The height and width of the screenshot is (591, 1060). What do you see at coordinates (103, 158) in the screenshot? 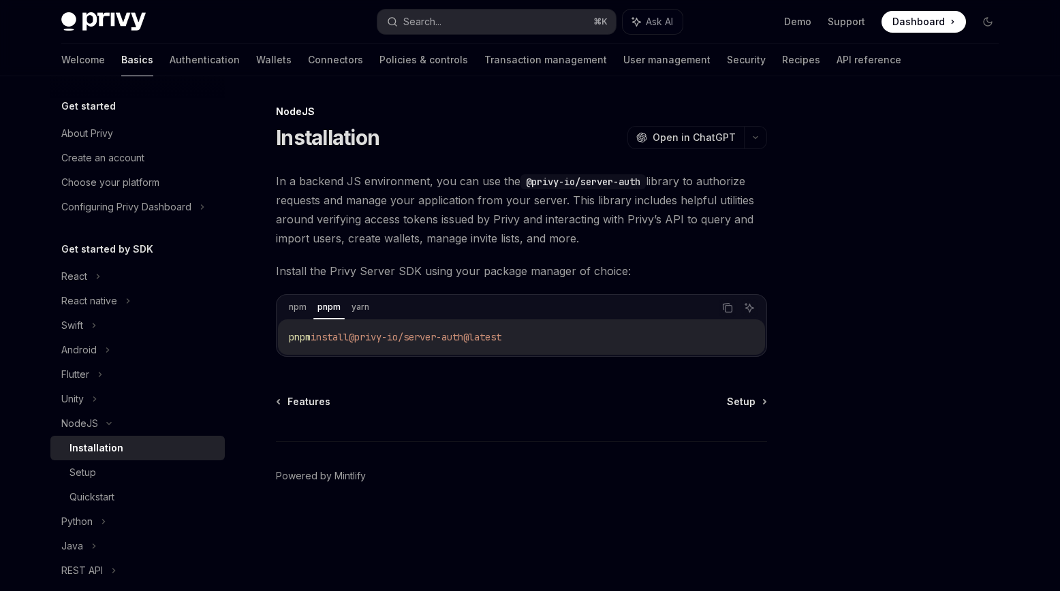
I see `div: Create an account` at bounding box center [103, 158].